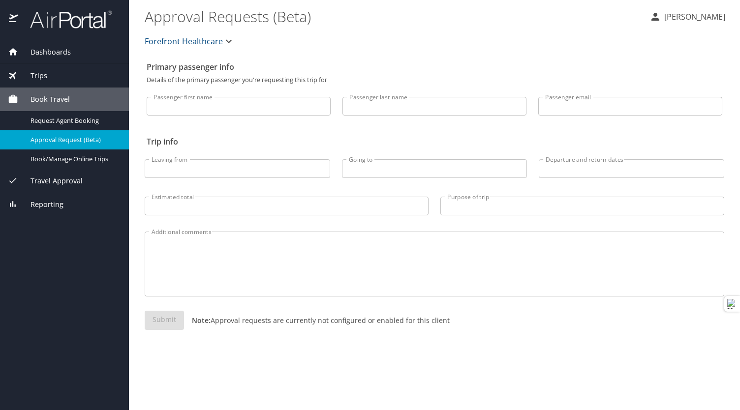 The image size is (740, 410). What do you see at coordinates (434, 80) in the screenshot?
I see `p: Details of the primary passenger you're requesting this trip for` at bounding box center [434, 80].